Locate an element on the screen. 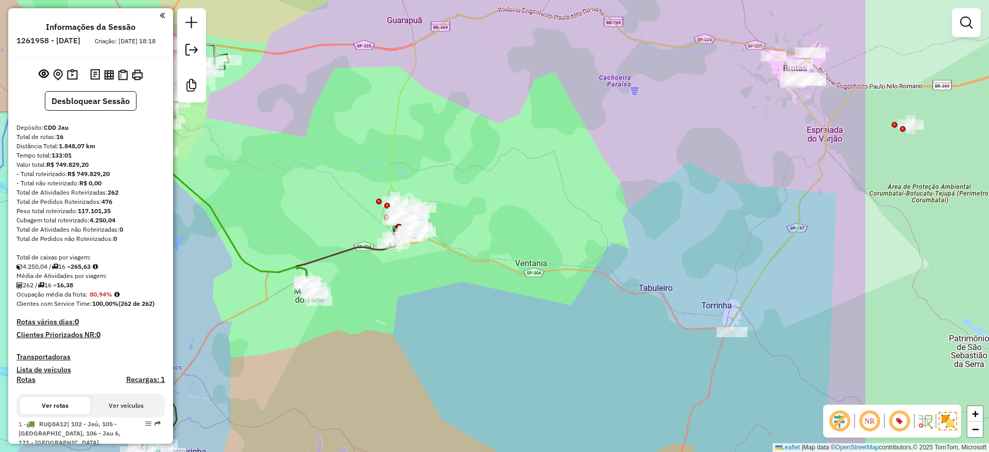  i: Cubagem total roteirizado is located at coordinates (20, 267).